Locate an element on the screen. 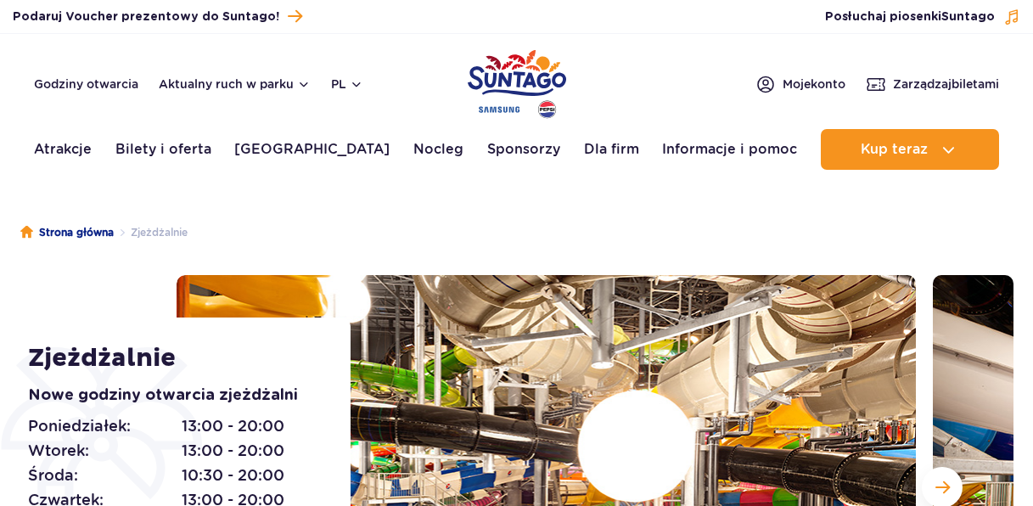  span: Podaruj Voucher prezentowy do Suntago! is located at coordinates (146, 17).